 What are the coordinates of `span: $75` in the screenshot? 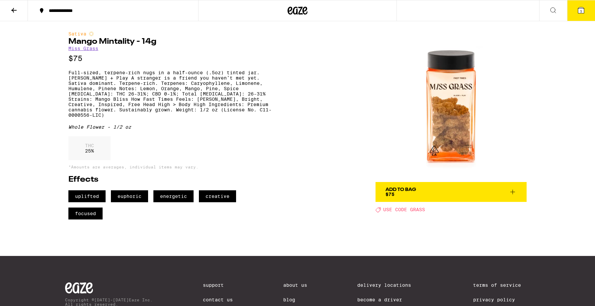 It's located at (390, 195).